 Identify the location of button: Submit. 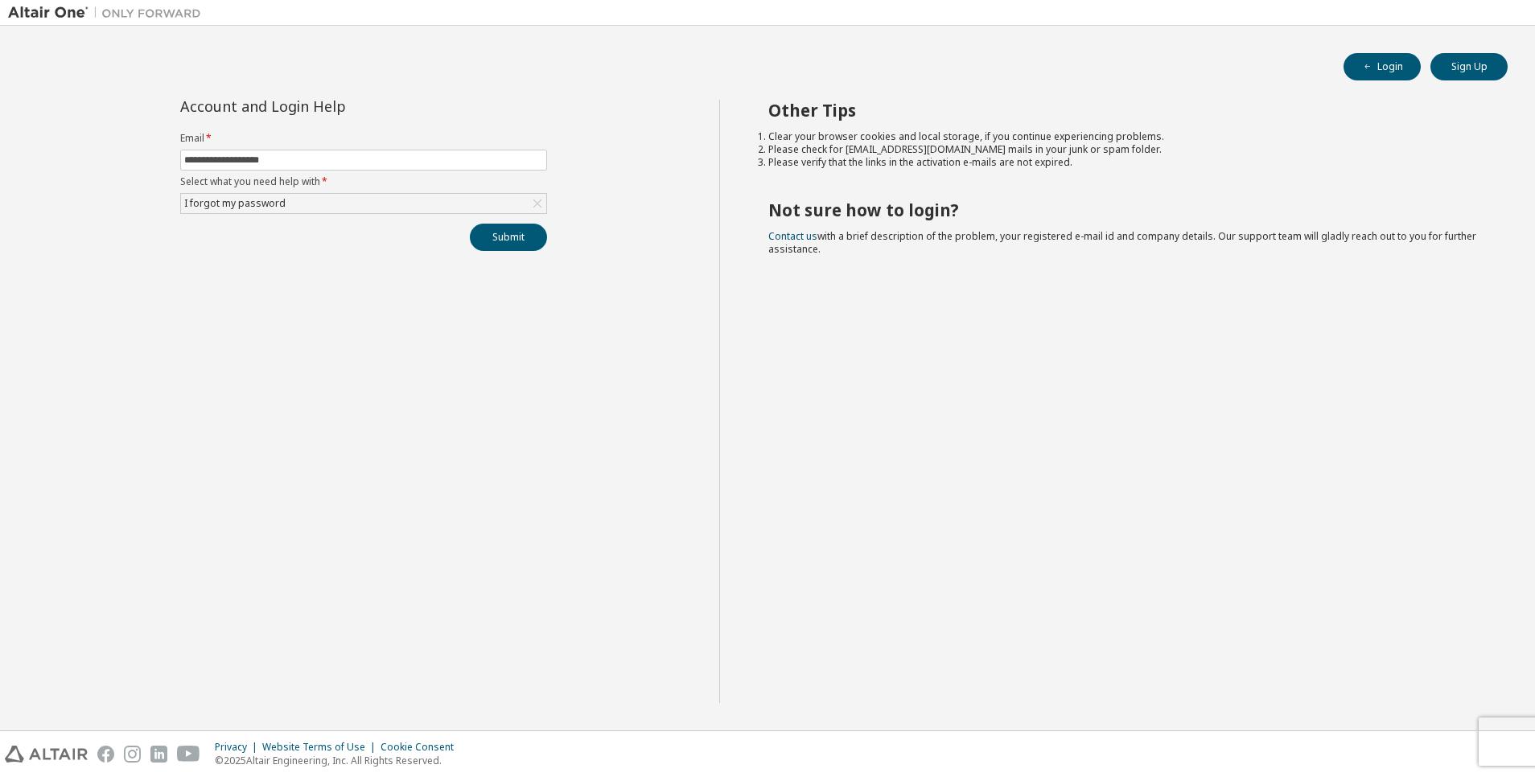
(508, 237).